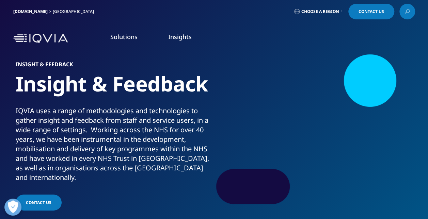  Describe the element at coordinates (124, 37) in the screenshot. I see `a: Solutions` at that location.